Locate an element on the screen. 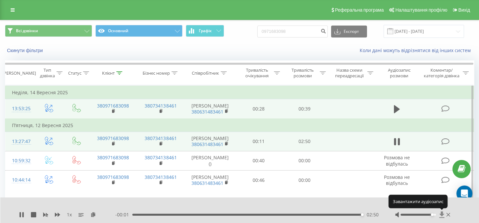  div: Співробітник is located at coordinates (205, 73).